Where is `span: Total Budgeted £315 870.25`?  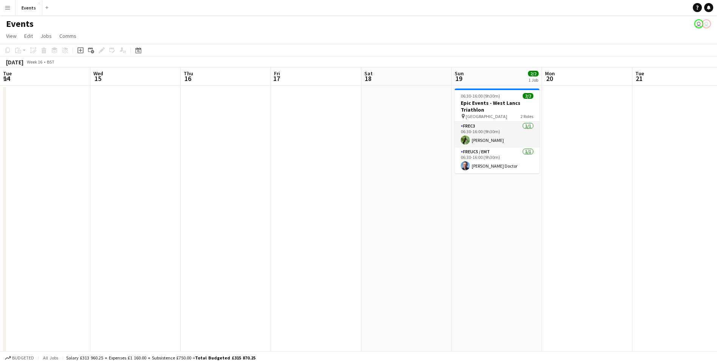
span: Total Budgeted £315 870.25 is located at coordinates (225, 357).